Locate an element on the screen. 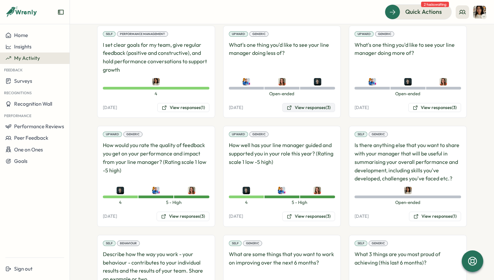  span: Insights is located at coordinates (23, 46).